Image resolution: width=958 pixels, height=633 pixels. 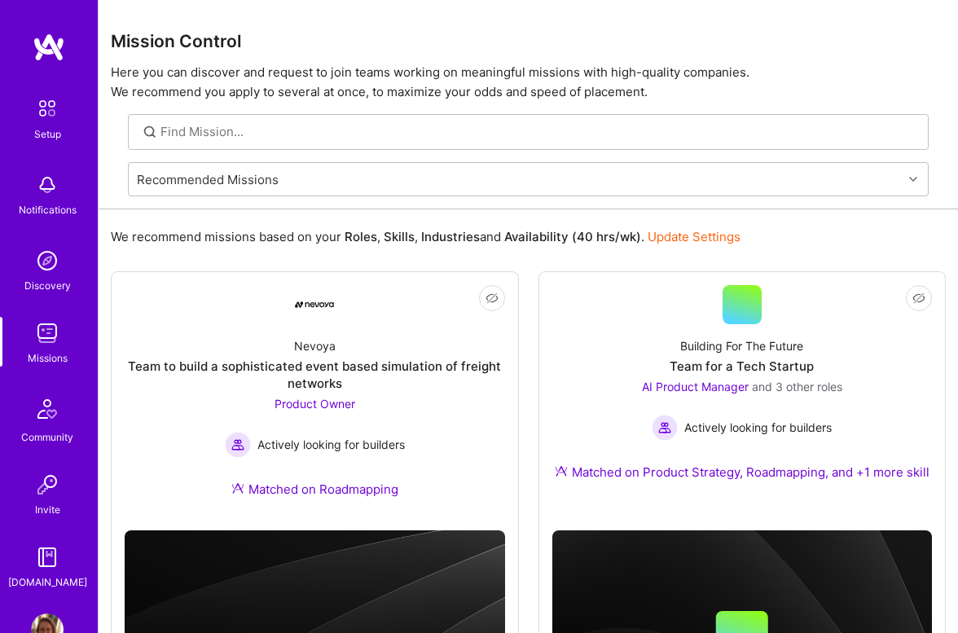 What do you see at coordinates (47, 333) in the screenshot?
I see `img: teamwork` at bounding box center [47, 333].